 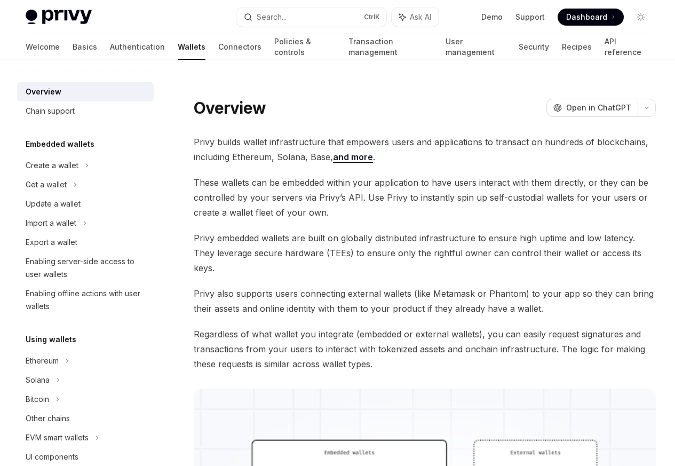 I want to click on div: Chain support, so click(x=50, y=111).